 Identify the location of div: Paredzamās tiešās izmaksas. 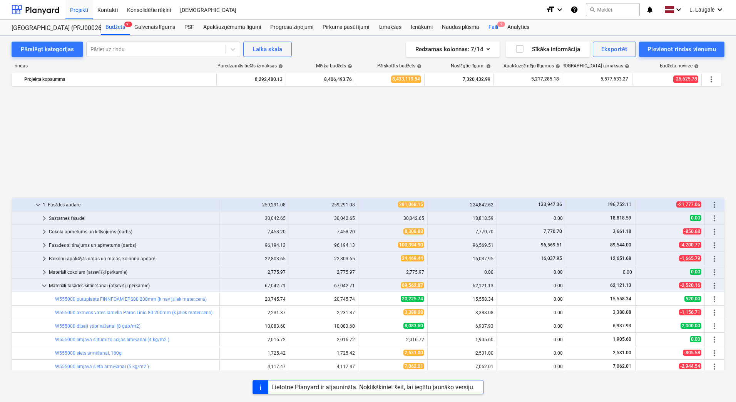
(250, 66).